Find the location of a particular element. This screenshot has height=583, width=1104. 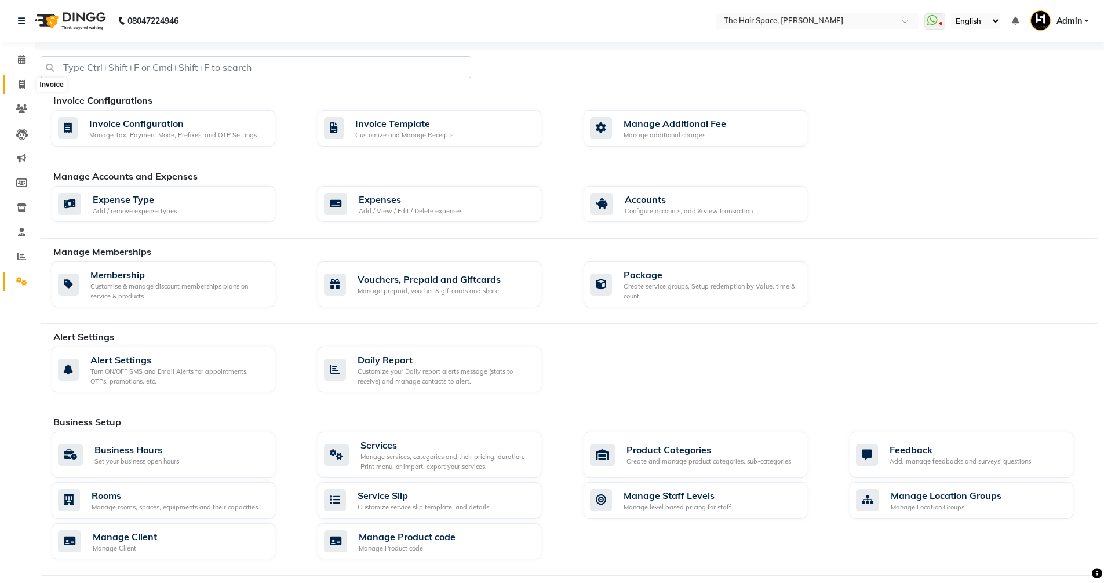

div: Customize and Manage Receipts is located at coordinates (404, 135).